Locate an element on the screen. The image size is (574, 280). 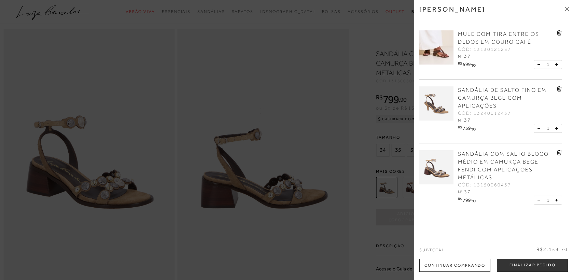
span: CÓD: 13150060437 is located at coordinates (485, 185).